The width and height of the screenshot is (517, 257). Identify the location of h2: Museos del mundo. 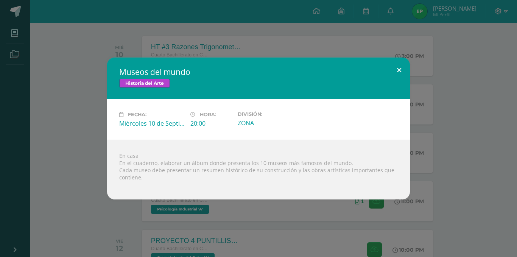
(258, 72).